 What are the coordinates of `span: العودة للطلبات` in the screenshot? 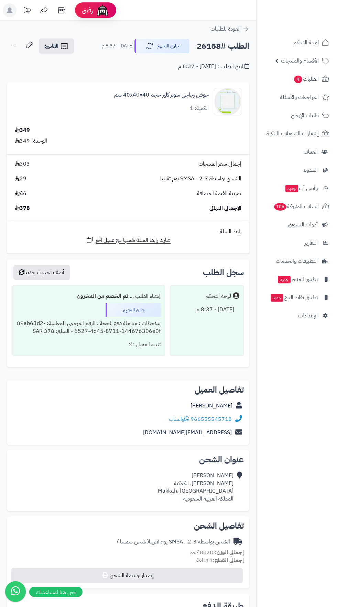 It's located at (225, 29).